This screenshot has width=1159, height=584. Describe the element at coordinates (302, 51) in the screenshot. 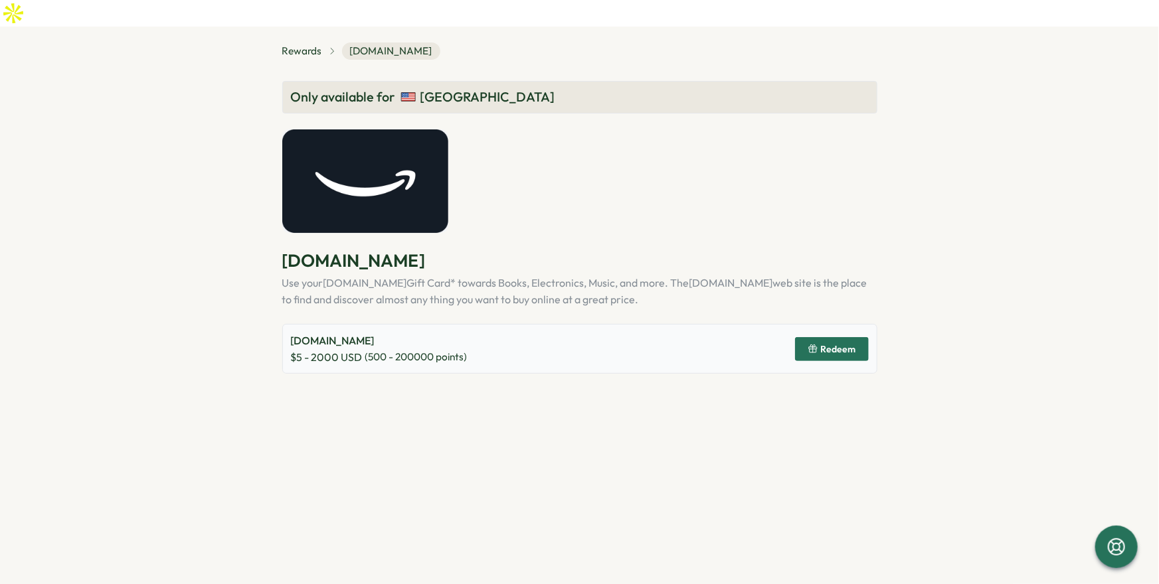

I see `a: Rewards` at that location.